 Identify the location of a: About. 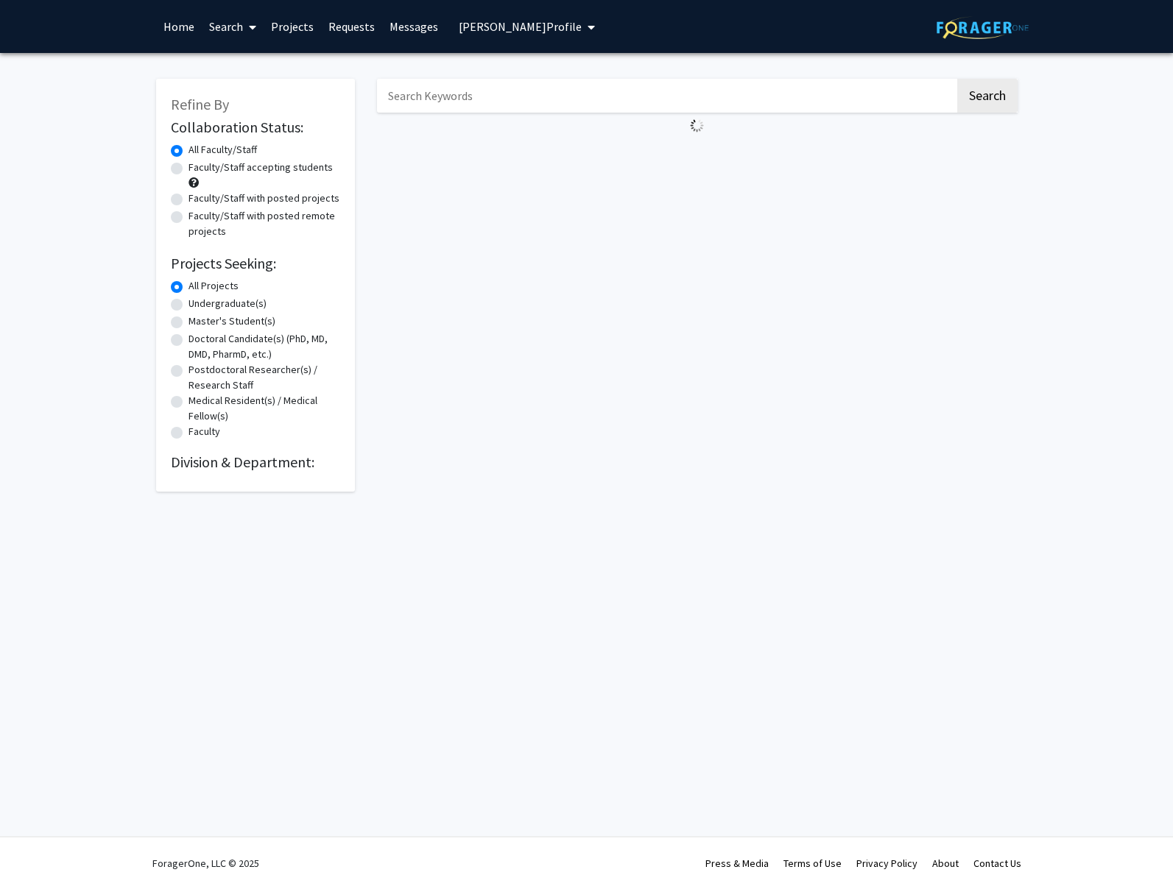
(945, 864).